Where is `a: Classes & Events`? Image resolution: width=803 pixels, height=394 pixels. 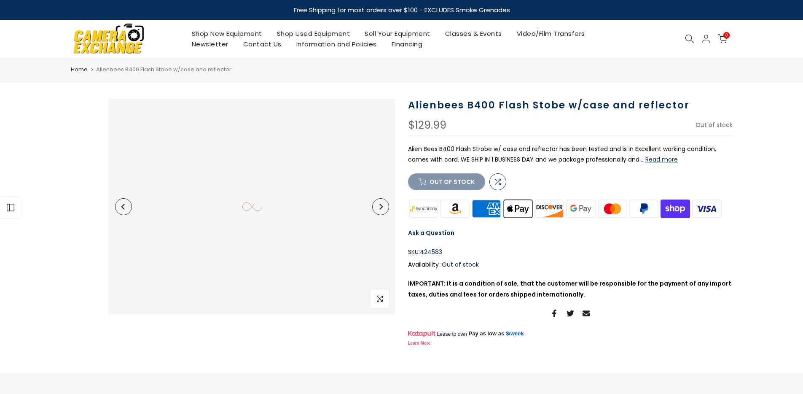
a: Classes & Events is located at coordinates (474, 33).